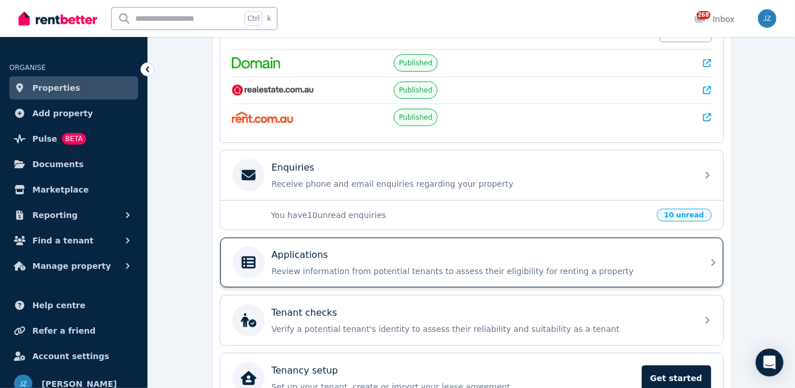 The image size is (795, 388). I want to click on a: Add property, so click(73, 113).